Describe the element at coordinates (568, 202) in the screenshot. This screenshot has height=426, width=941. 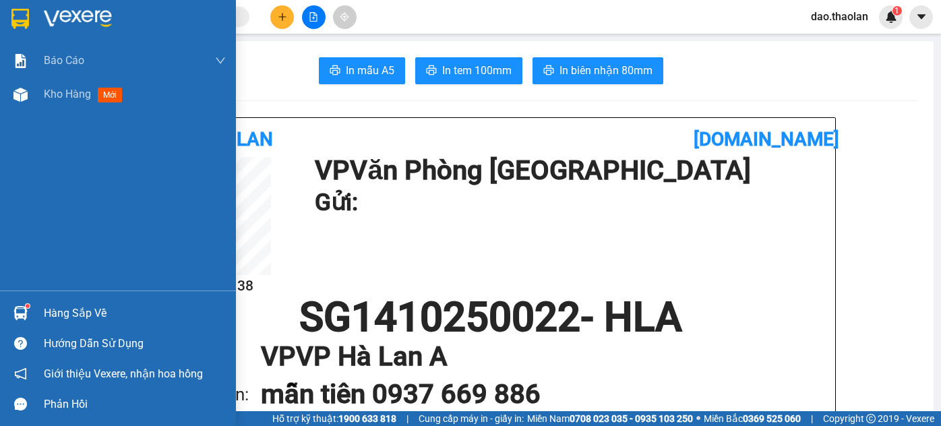
I see `h1: Gửi:` at that location.